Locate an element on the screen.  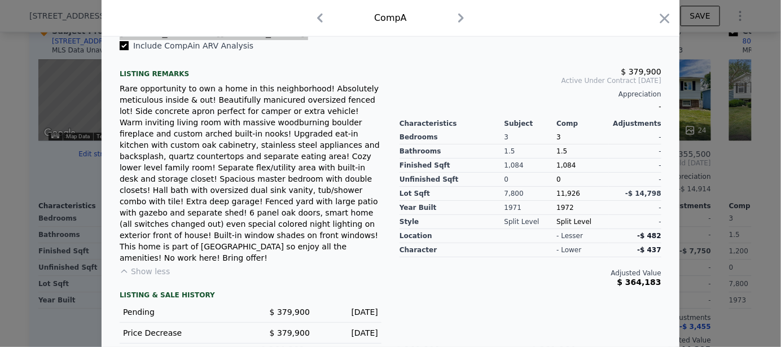
div: LISTING & SALE HISTORY is located at coordinates (251, 296).